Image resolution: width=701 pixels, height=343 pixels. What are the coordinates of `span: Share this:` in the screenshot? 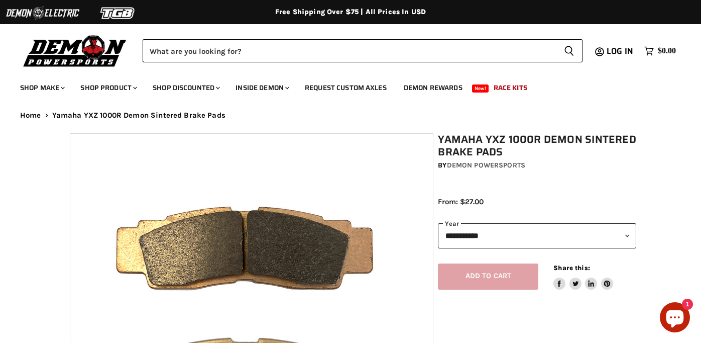 It's located at (572, 267).